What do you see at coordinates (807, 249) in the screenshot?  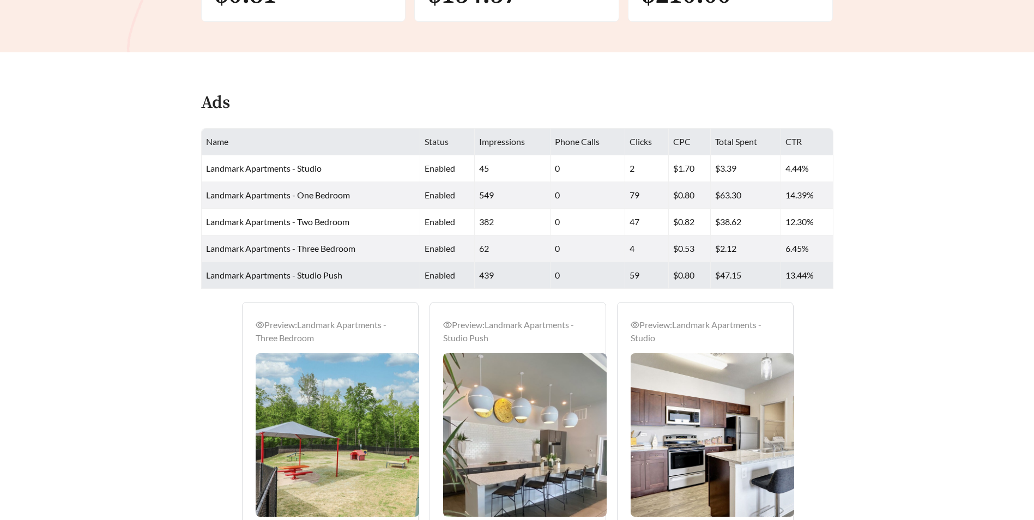 I see `td: 6.45%` at bounding box center [807, 249].